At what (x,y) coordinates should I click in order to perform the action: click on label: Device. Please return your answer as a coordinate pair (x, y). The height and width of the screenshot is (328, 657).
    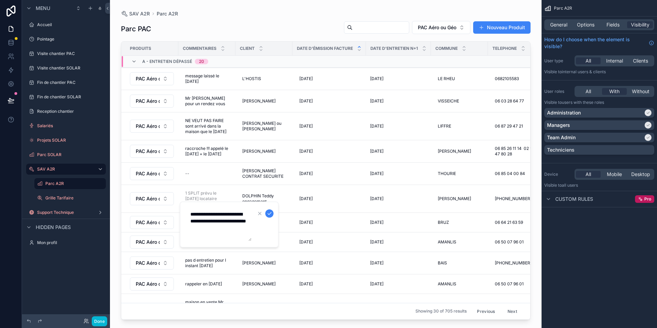
    Looking at the image, I should click on (558, 174).